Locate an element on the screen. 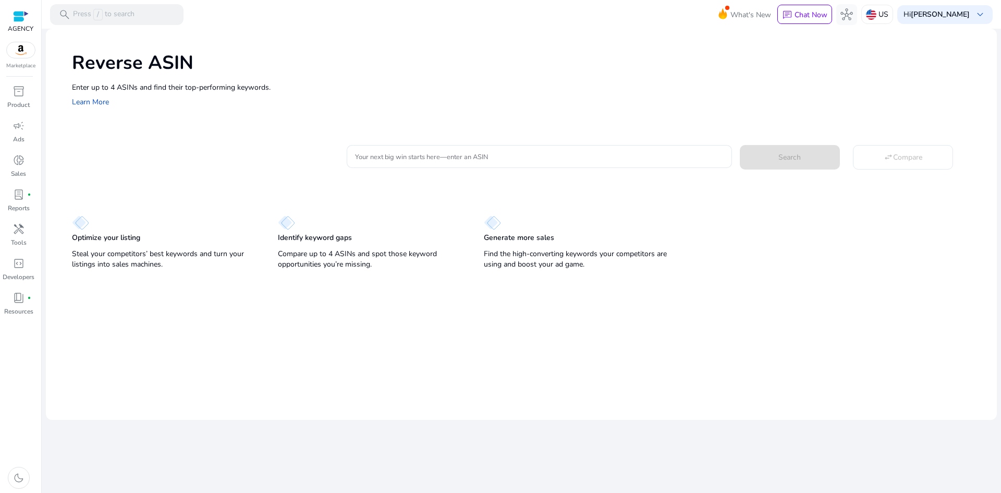 The width and height of the screenshot is (1001, 493). span: code_blocks is located at coordinates (19, 263).